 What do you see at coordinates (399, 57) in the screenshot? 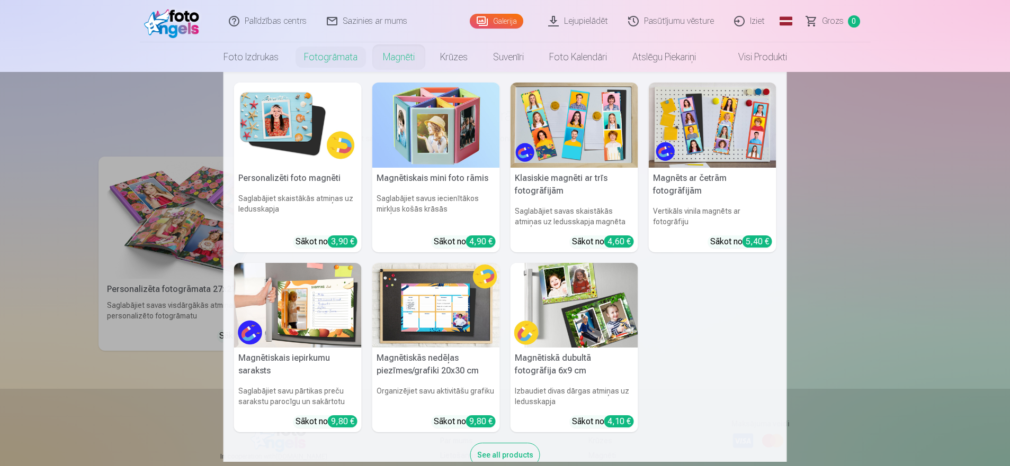
I see `a: Magnēti` at bounding box center [399, 57].